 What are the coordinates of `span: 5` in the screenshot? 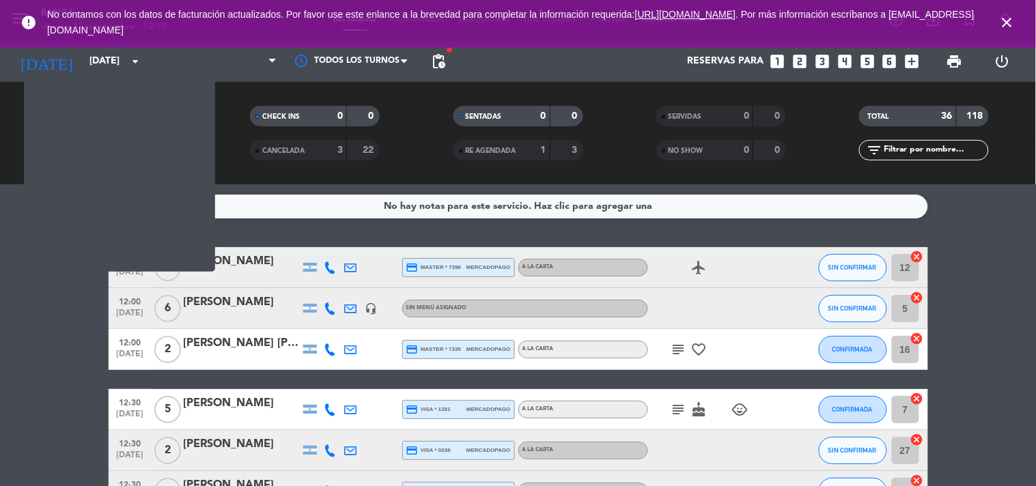 It's located at (167, 410).